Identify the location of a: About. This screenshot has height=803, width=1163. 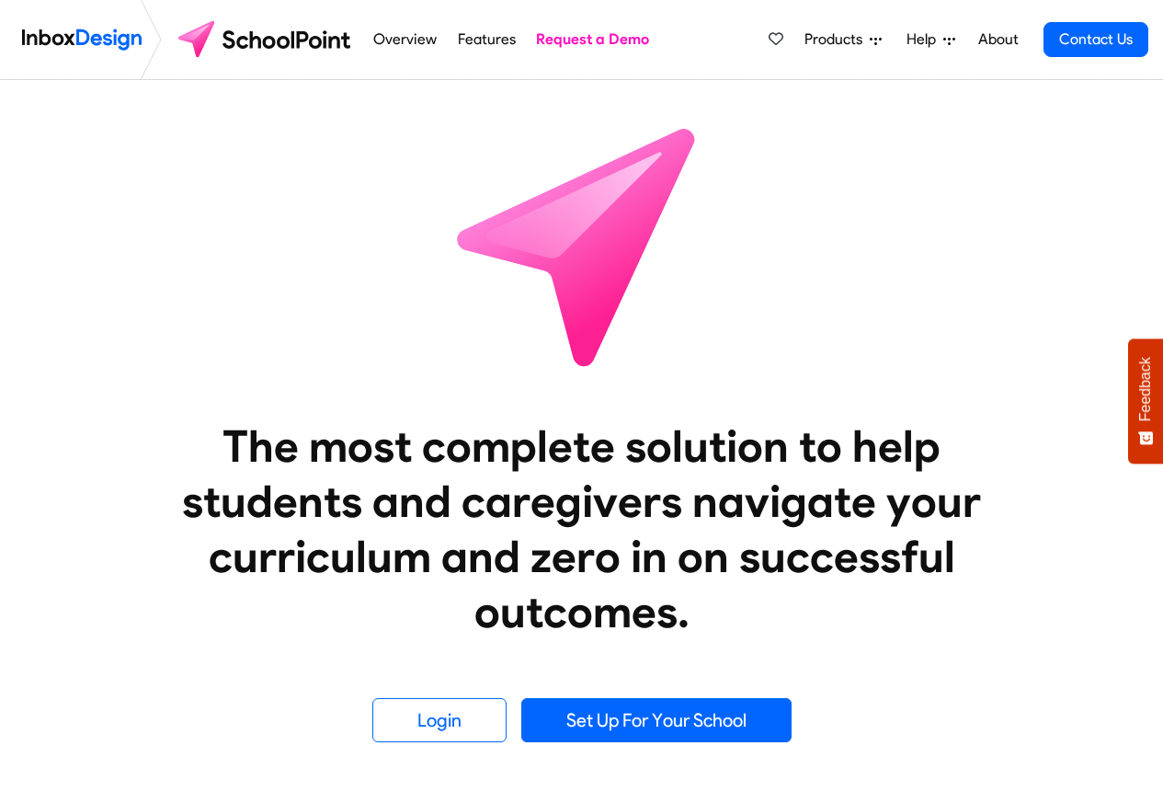
(998, 40).